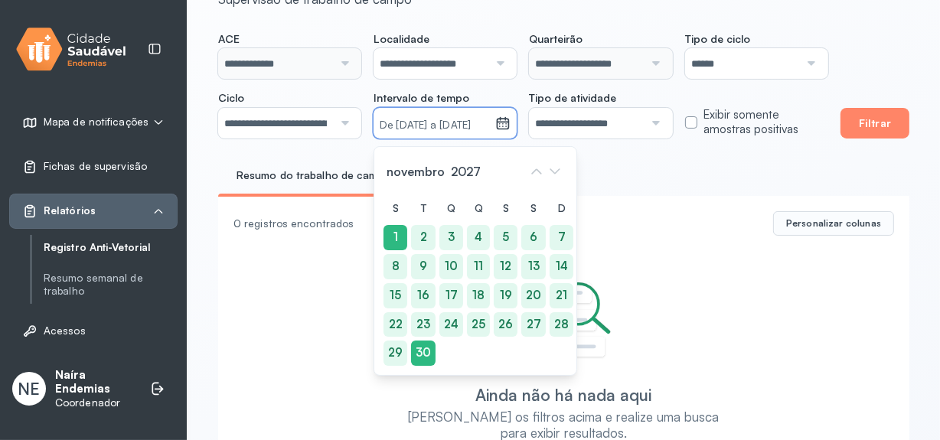 The height and width of the screenshot is (440, 940). I want to click on div: 1, so click(395, 237).